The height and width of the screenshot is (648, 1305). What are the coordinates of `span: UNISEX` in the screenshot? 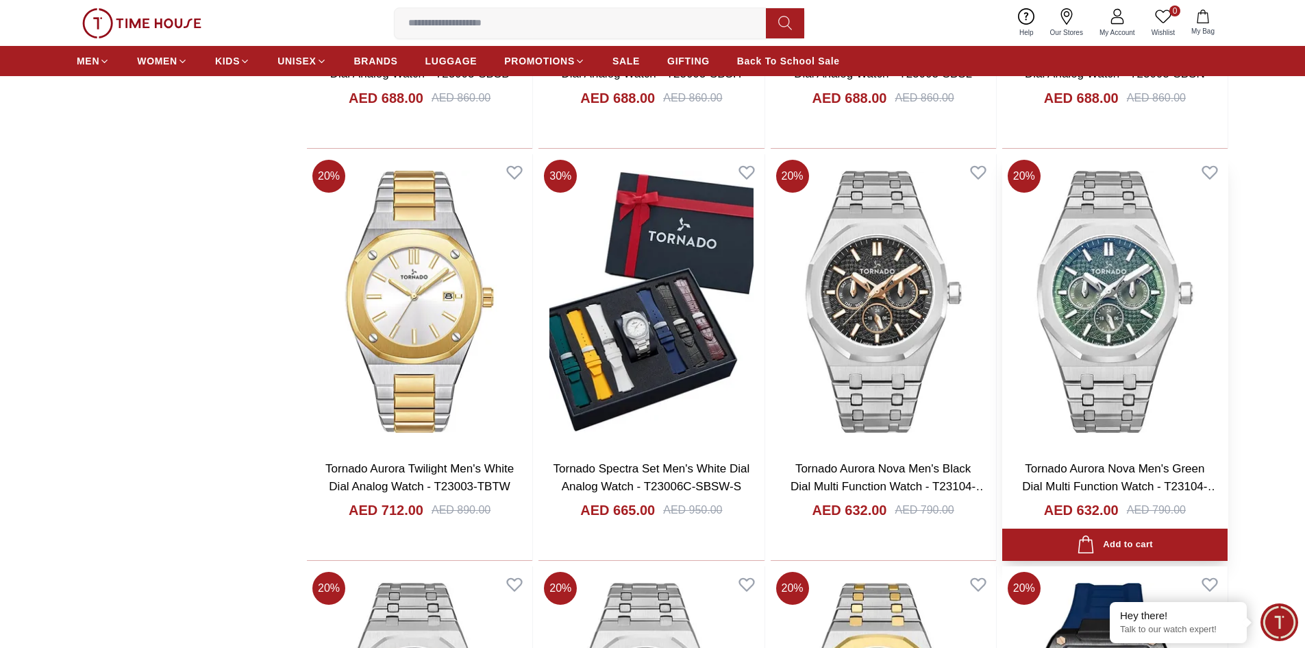 It's located at (297, 61).